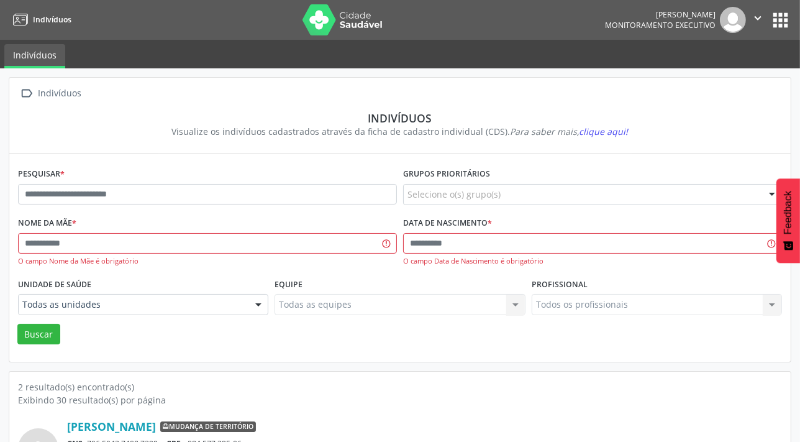  What do you see at coordinates (788, 220) in the screenshot?
I see `button: Feedback - Mostrar pesquisa` at bounding box center [788, 220].